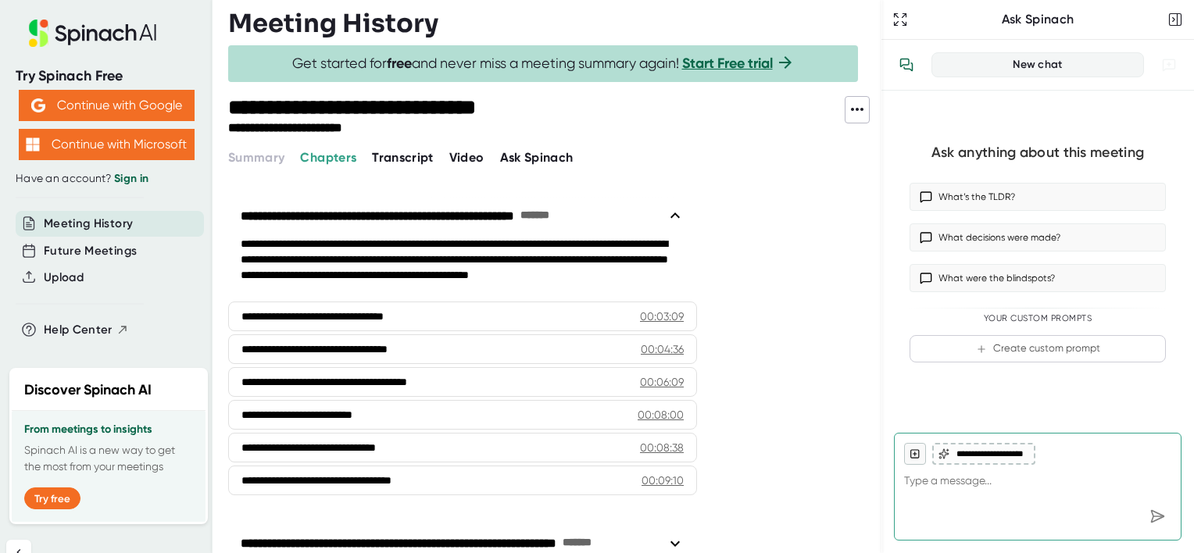 The height and width of the screenshot is (553, 1194). What do you see at coordinates (907, 65) in the screenshot?
I see `button: View conversation history` at bounding box center [907, 65].